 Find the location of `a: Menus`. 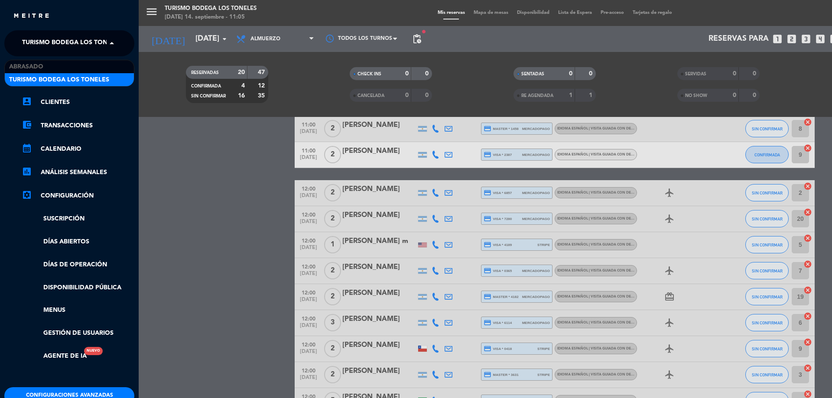

a: Menus is located at coordinates (78, 310).